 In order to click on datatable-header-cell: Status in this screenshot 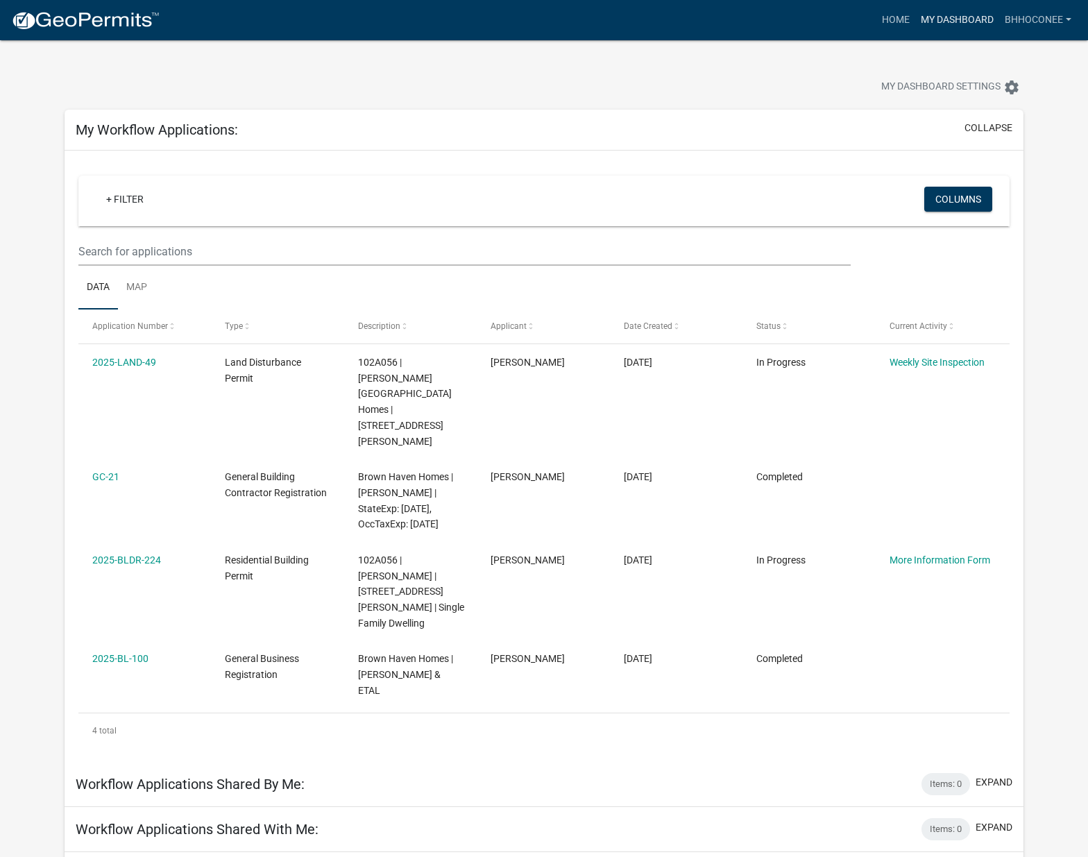, I will do `click(810, 326)`.